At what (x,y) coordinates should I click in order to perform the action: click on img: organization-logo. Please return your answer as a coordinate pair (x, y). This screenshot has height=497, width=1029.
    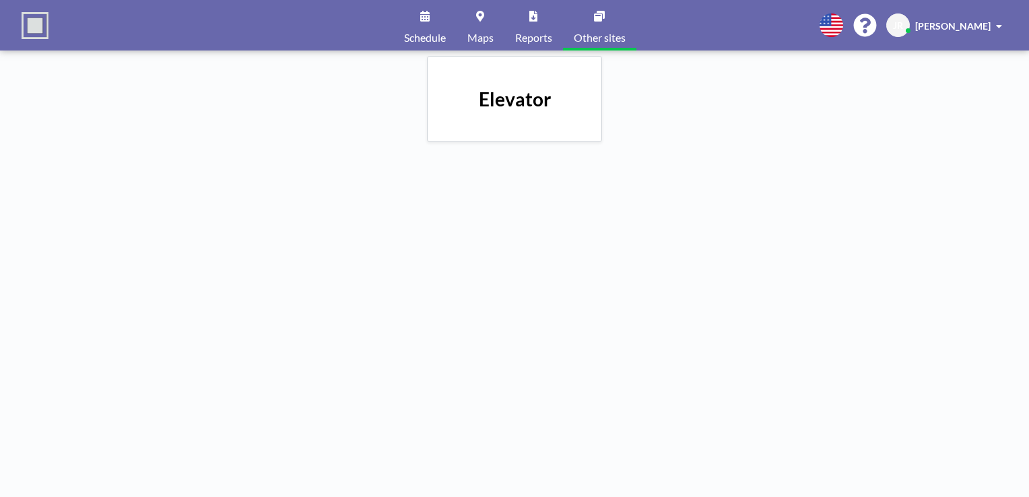
    Looking at the image, I should click on (35, 26).